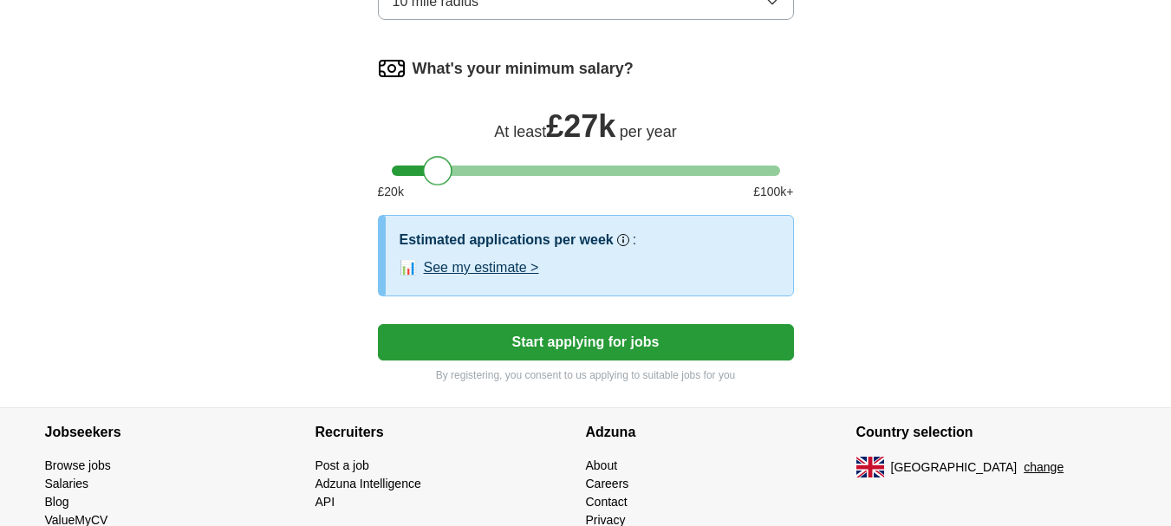 Image resolution: width=1171 pixels, height=526 pixels. Describe the element at coordinates (57, 502) in the screenshot. I see `a: Blog` at that location.